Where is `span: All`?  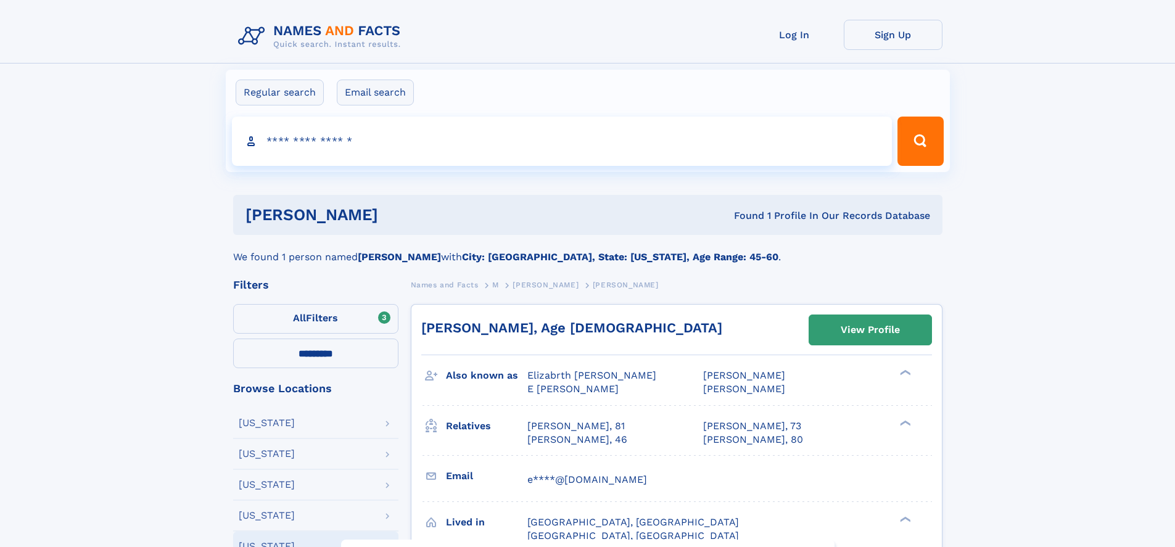 span: All is located at coordinates (299, 318).